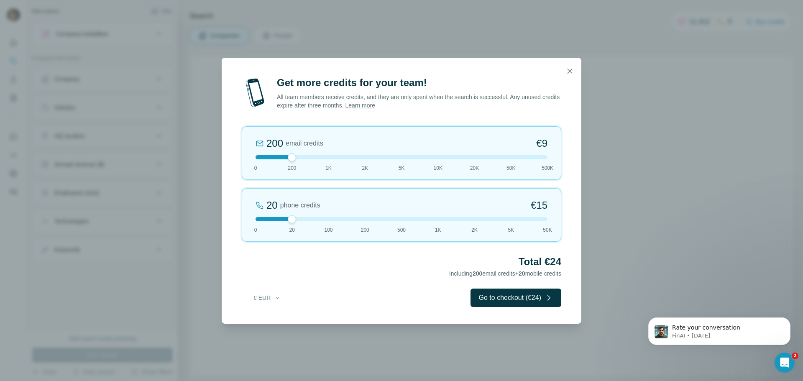 The width and height of the screenshot is (803, 381). What do you see at coordinates (438, 168) in the screenshot?
I see `span: 10K` at bounding box center [438, 168].